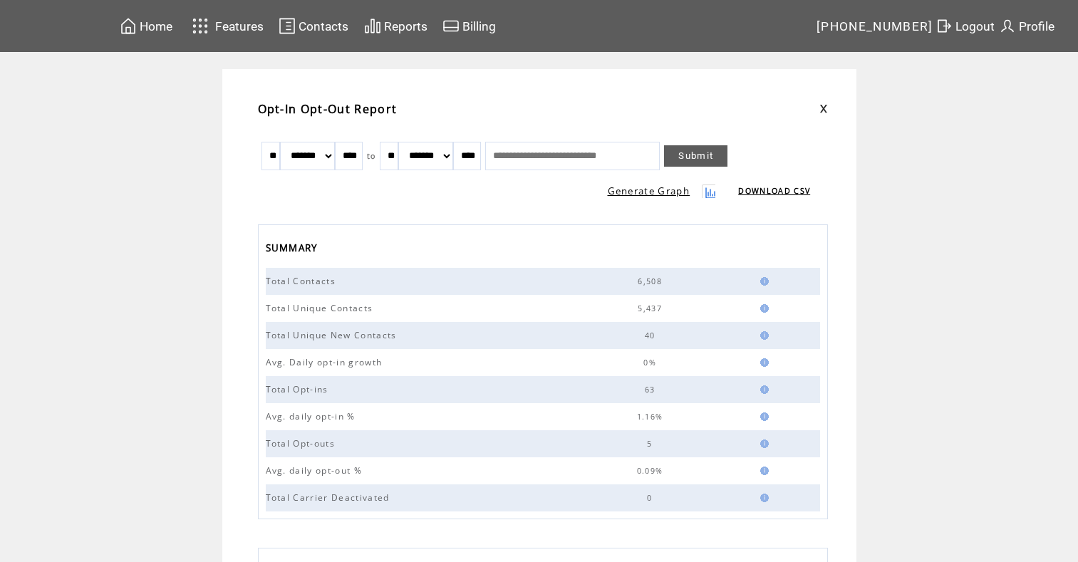  What do you see at coordinates (323, 26) in the screenshot?
I see `span: Contacts` at bounding box center [323, 26].